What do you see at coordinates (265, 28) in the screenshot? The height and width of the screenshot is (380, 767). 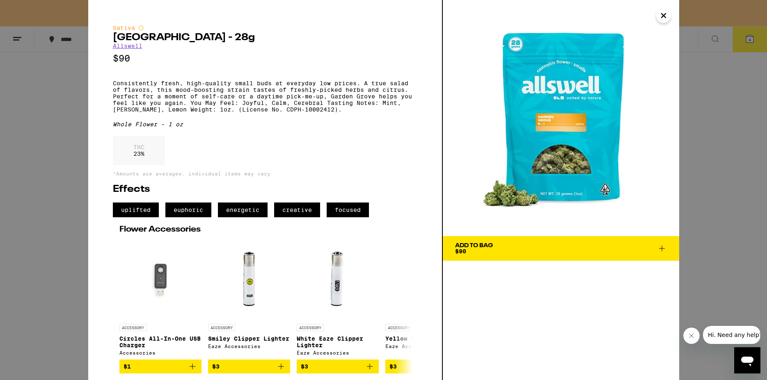 I see `div: Sativa` at bounding box center [265, 28].